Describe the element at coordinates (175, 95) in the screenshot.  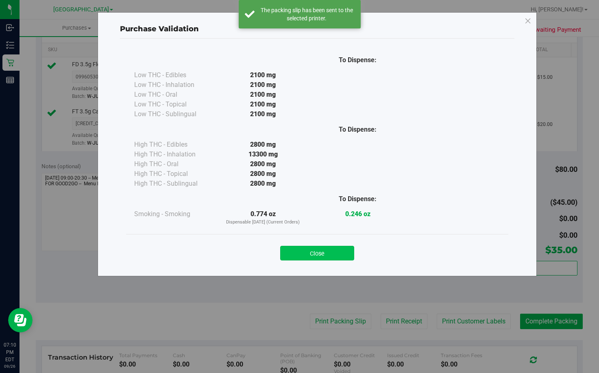
I see `div: Low THC - Oral` at that location.